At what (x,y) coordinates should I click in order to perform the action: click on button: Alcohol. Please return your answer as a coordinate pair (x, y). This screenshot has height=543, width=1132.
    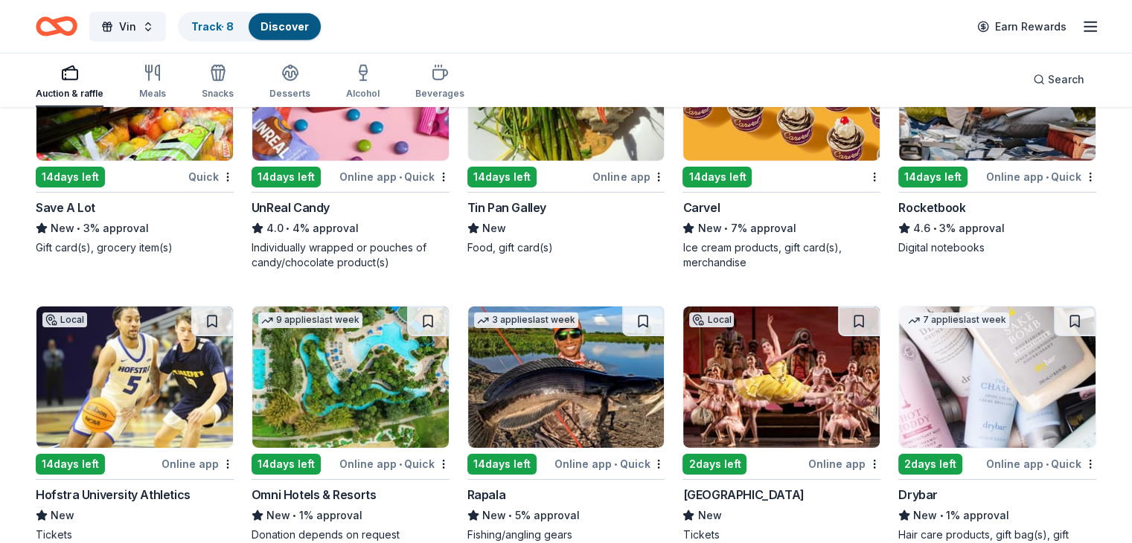
    Looking at the image, I should click on (363, 83).